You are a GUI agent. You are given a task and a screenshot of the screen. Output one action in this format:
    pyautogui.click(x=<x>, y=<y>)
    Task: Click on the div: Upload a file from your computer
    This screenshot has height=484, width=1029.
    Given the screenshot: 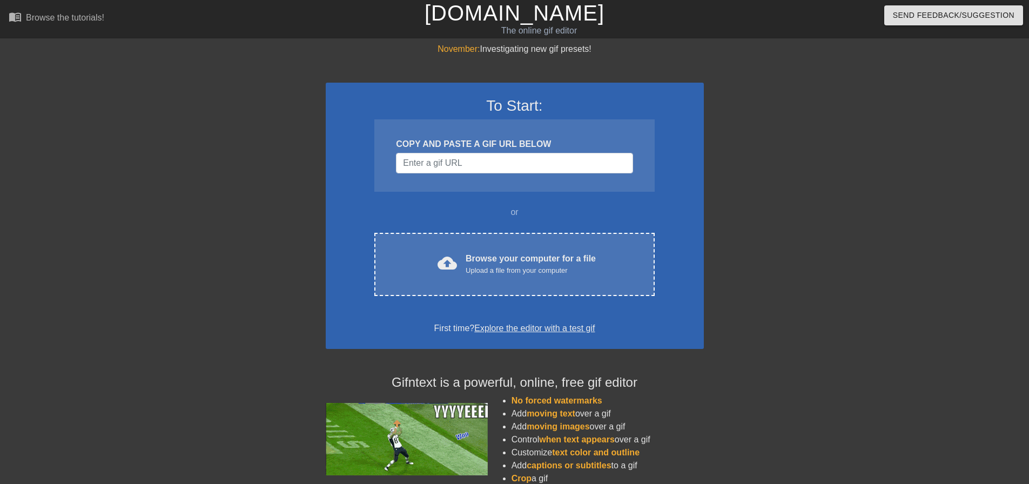 What is the action you would take?
    pyautogui.click(x=530, y=271)
    